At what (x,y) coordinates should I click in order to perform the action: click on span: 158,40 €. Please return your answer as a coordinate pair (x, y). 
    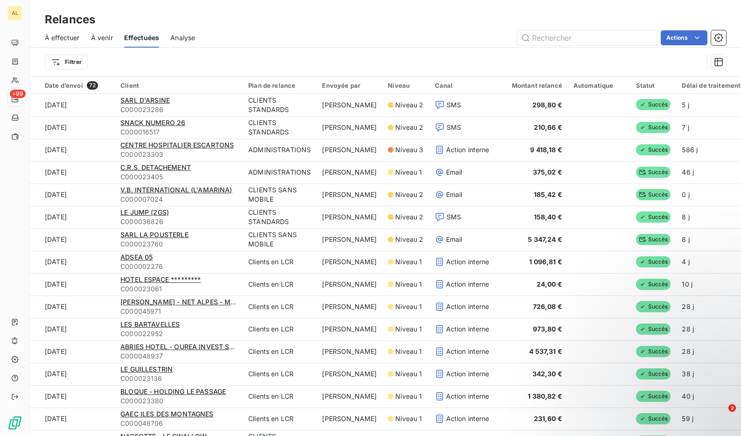
    Looking at the image, I should click on (548, 217).